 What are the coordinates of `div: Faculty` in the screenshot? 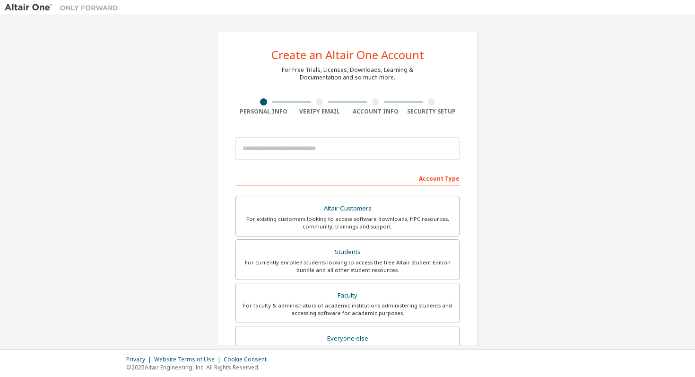 It's located at (348, 296).